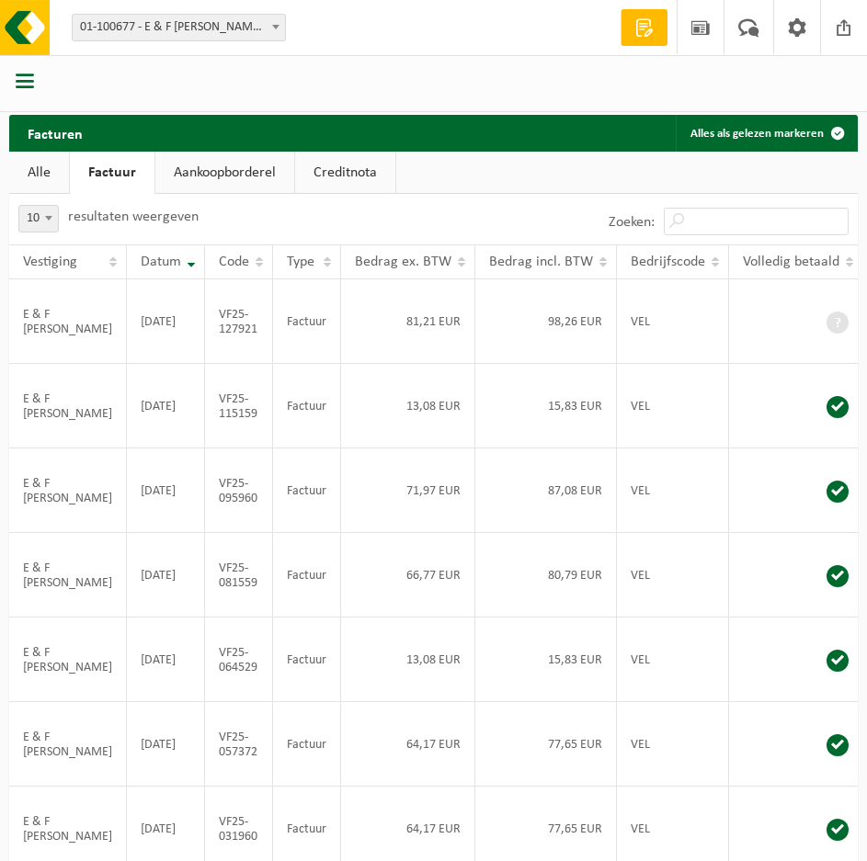 This screenshot has width=867, height=861. I want to click on td: 98,26 EUR, so click(546, 322).